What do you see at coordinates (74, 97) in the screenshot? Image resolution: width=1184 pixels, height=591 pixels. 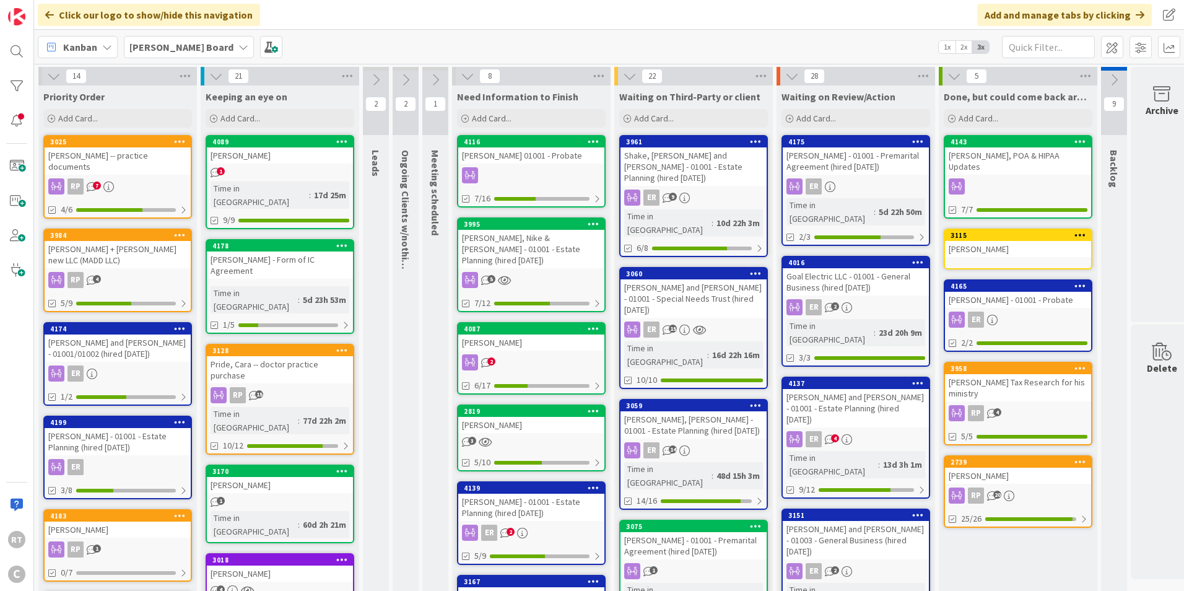 I see `span: Priority Order` at bounding box center [74, 97].